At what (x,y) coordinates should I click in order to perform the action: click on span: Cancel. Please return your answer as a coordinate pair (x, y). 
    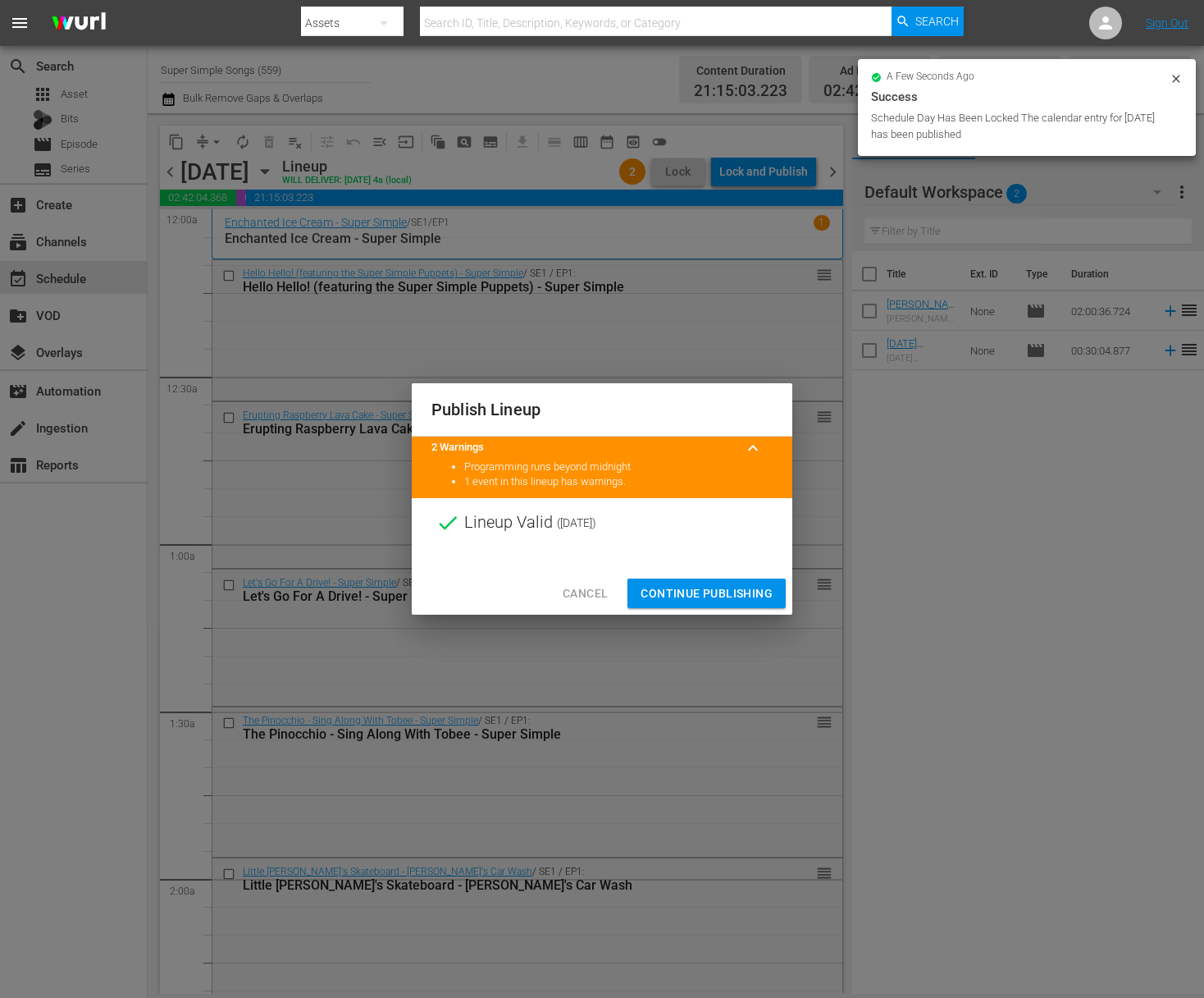
    Looking at the image, I should click on (585, 593).